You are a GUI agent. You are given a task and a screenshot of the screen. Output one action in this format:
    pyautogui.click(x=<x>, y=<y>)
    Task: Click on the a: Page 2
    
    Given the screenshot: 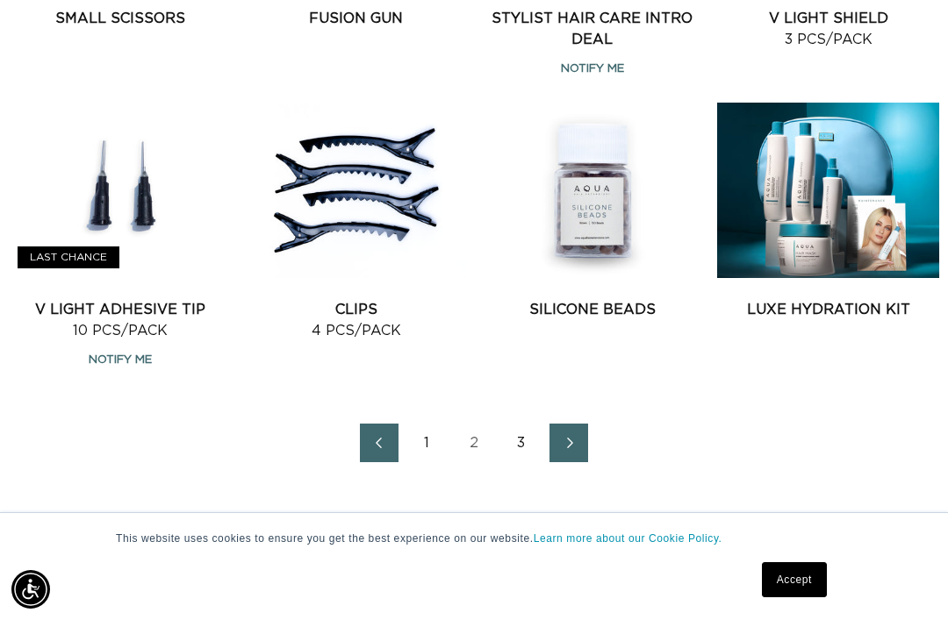 What is the action you would take?
    pyautogui.click(x=474, y=443)
    